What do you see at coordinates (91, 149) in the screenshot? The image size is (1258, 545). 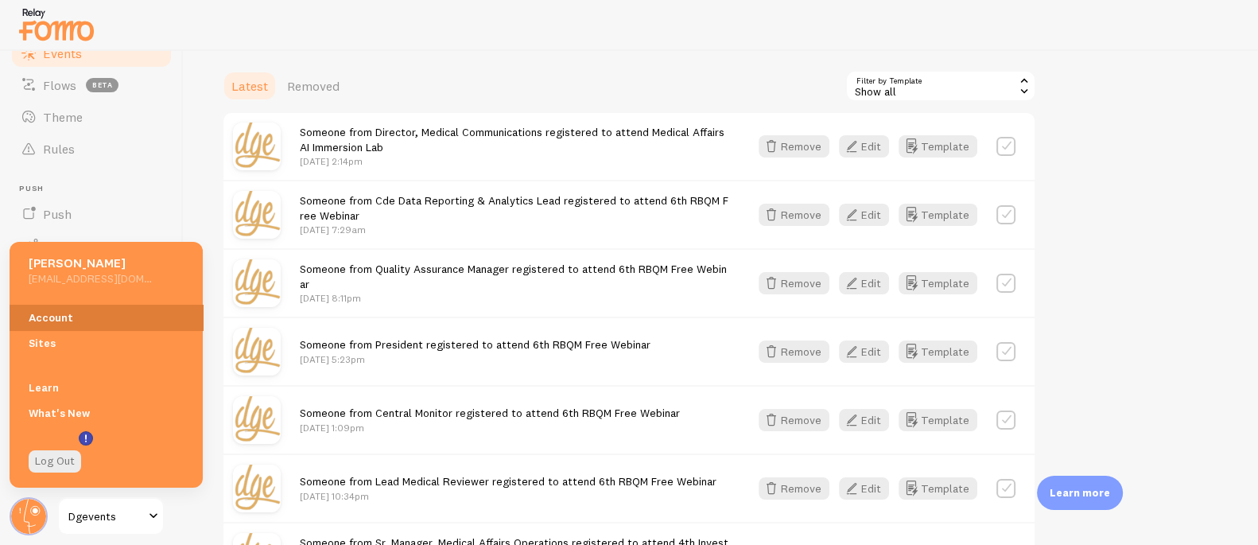 I see `a: Rules` at bounding box center [91, 149].